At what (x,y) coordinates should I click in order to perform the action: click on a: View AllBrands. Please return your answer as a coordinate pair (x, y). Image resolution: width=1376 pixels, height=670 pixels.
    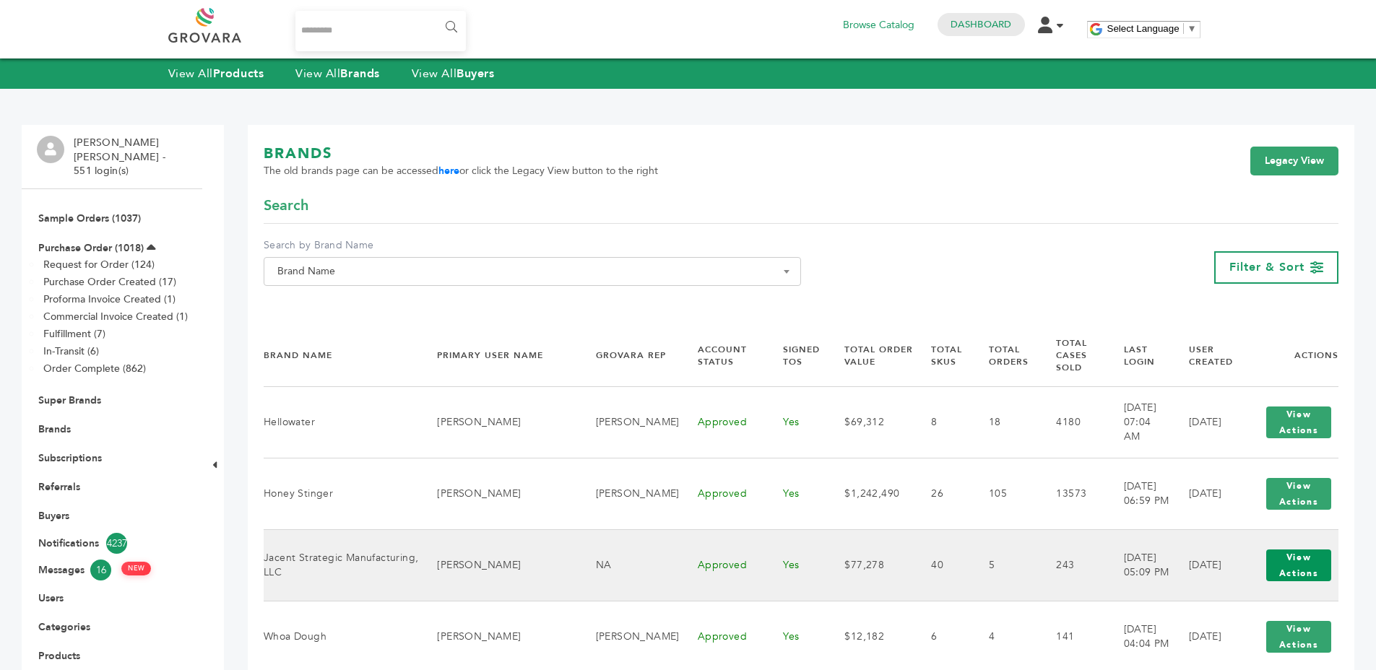
    Looking at the image, I should click on (337, 74).